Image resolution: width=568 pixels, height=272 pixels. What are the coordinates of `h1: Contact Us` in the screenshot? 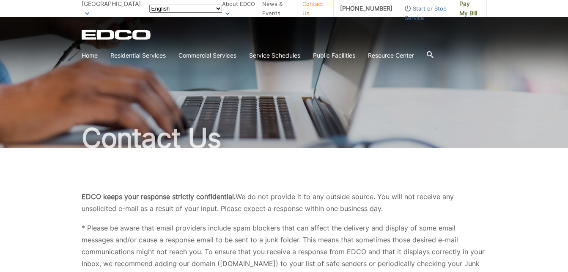 It's located at (284, 138).